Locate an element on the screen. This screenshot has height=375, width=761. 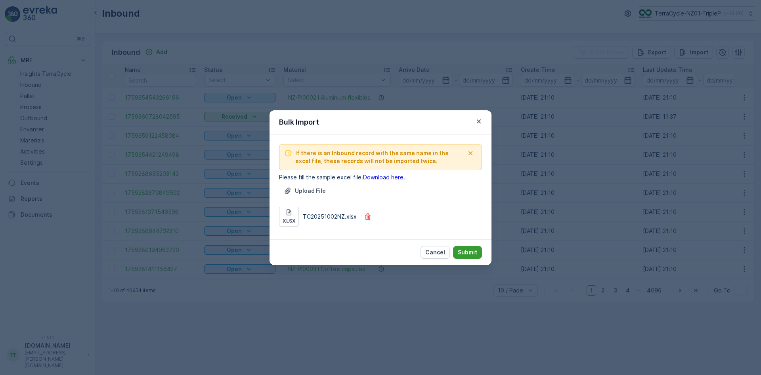
p: xlsx is located at coordinates (289, 221).